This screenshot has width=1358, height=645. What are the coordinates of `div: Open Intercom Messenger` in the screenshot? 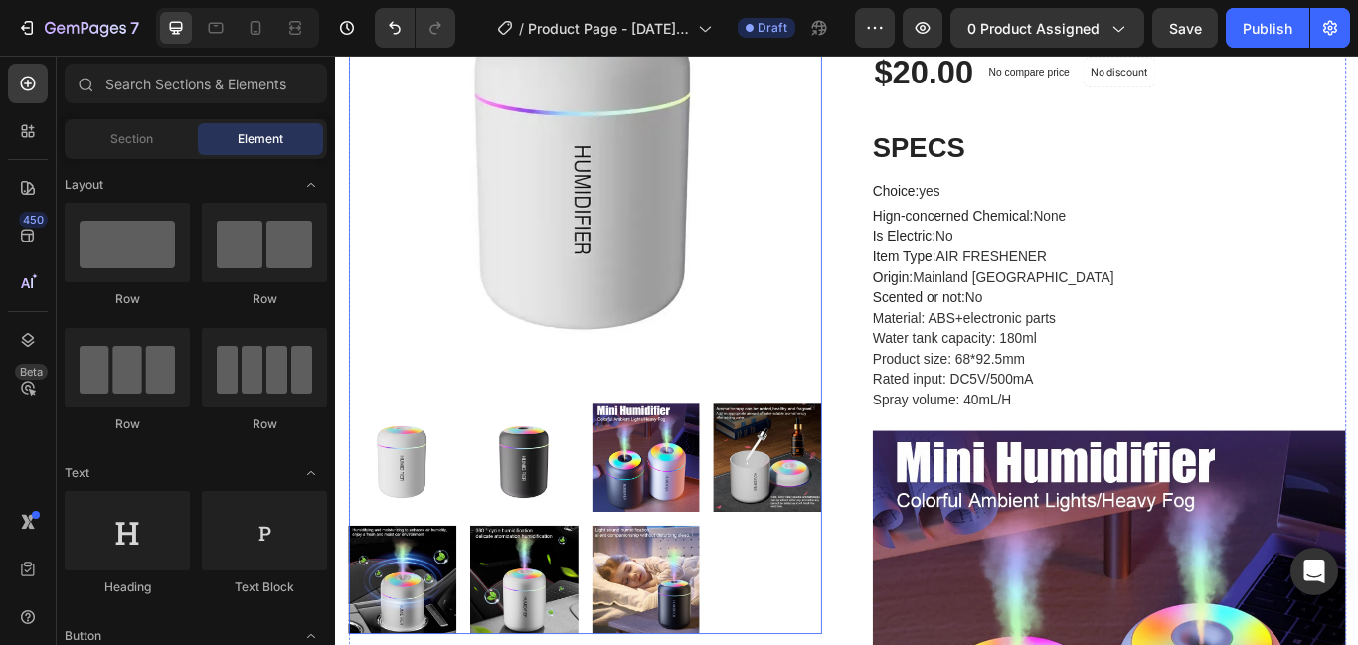 It's located at (1315, 572).